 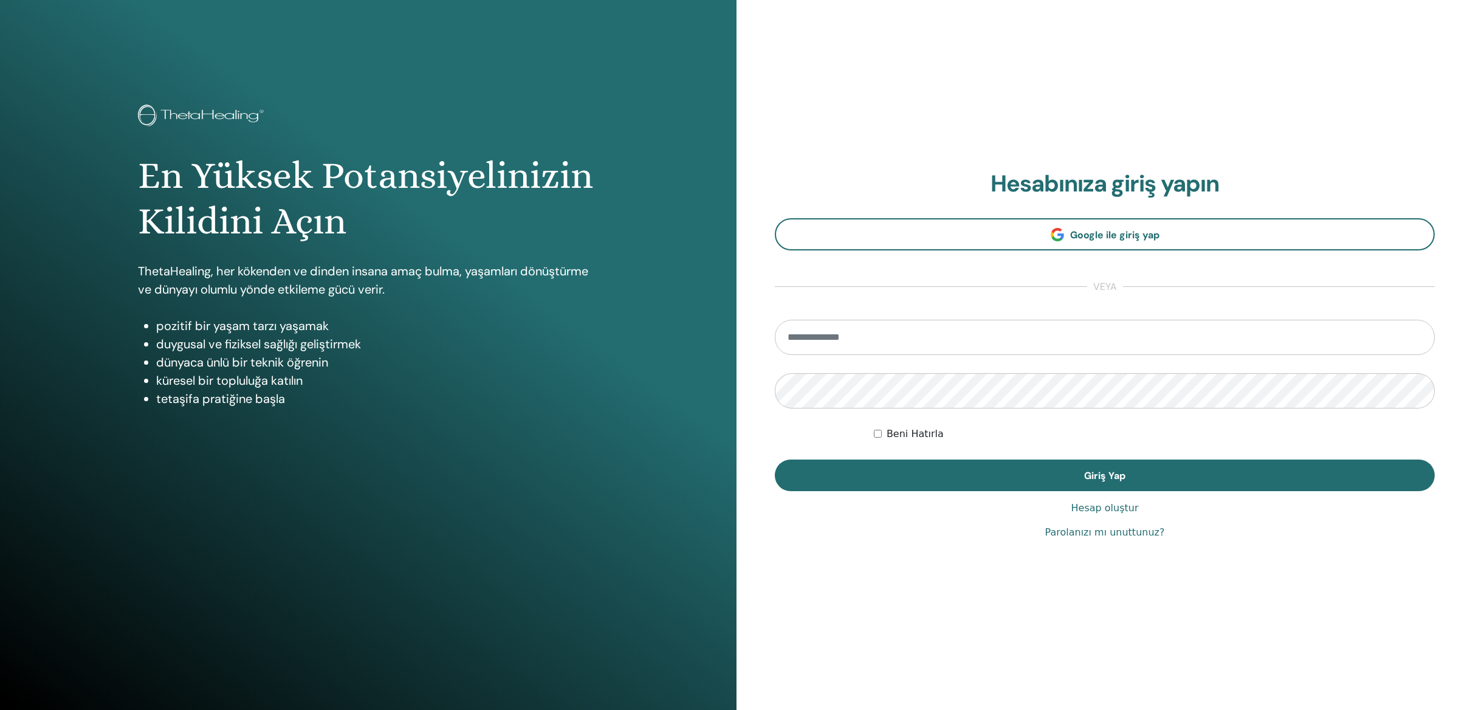 I want to click on li: tetaşifa pratiğine başla, so click(x=377, y=399).